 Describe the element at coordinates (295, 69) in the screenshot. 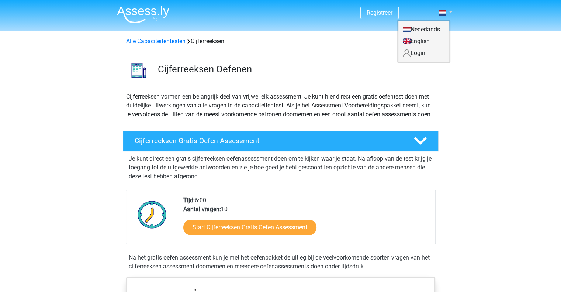

I see `h3: Cijferreeksen Oefenen` at that location.